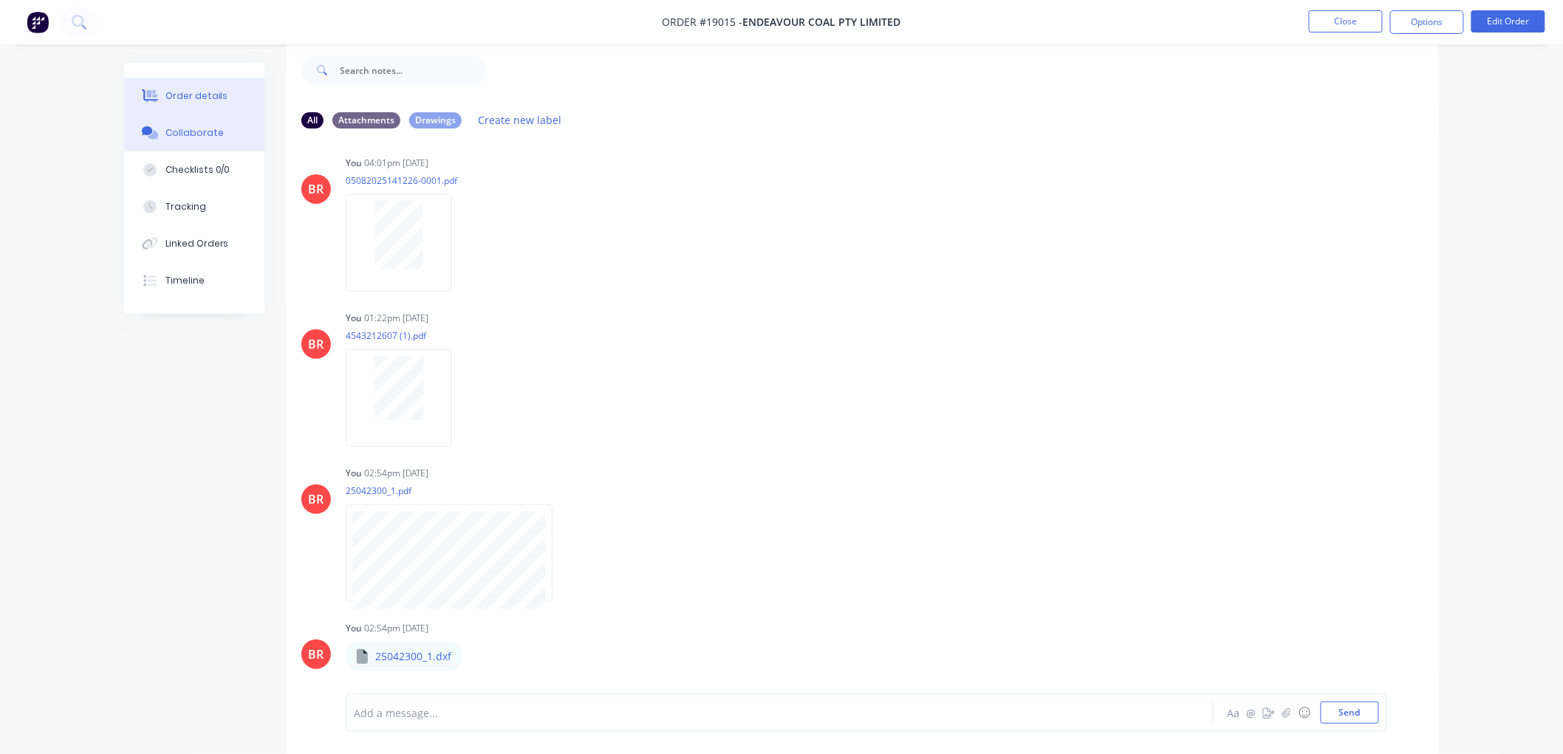 Image resolution: width=1563 pixels, height=754 pixels. What do you see at coordinates (312, 120) in the screenshot?
I see `div: All` at bounding box center [312, 120].